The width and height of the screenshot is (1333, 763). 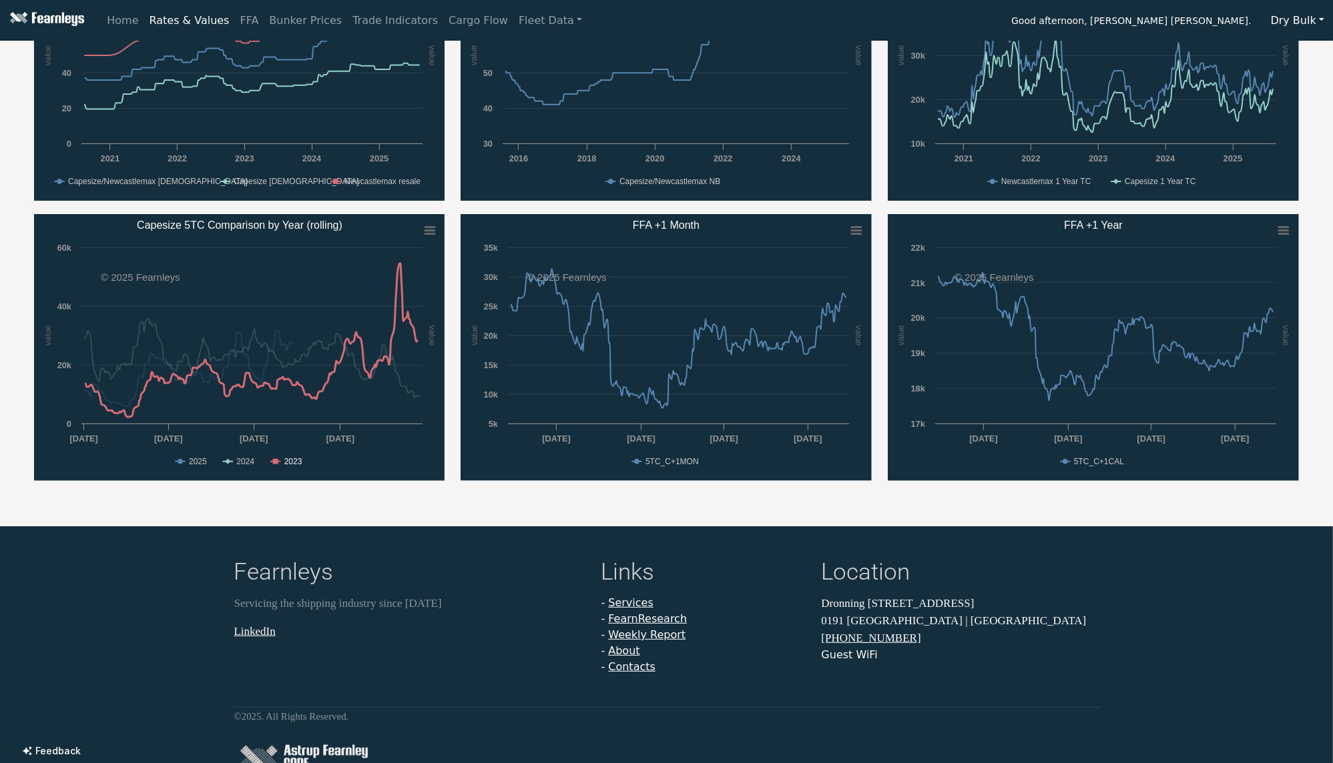 I want to click on text: 25k, so click(x=491, y=306).